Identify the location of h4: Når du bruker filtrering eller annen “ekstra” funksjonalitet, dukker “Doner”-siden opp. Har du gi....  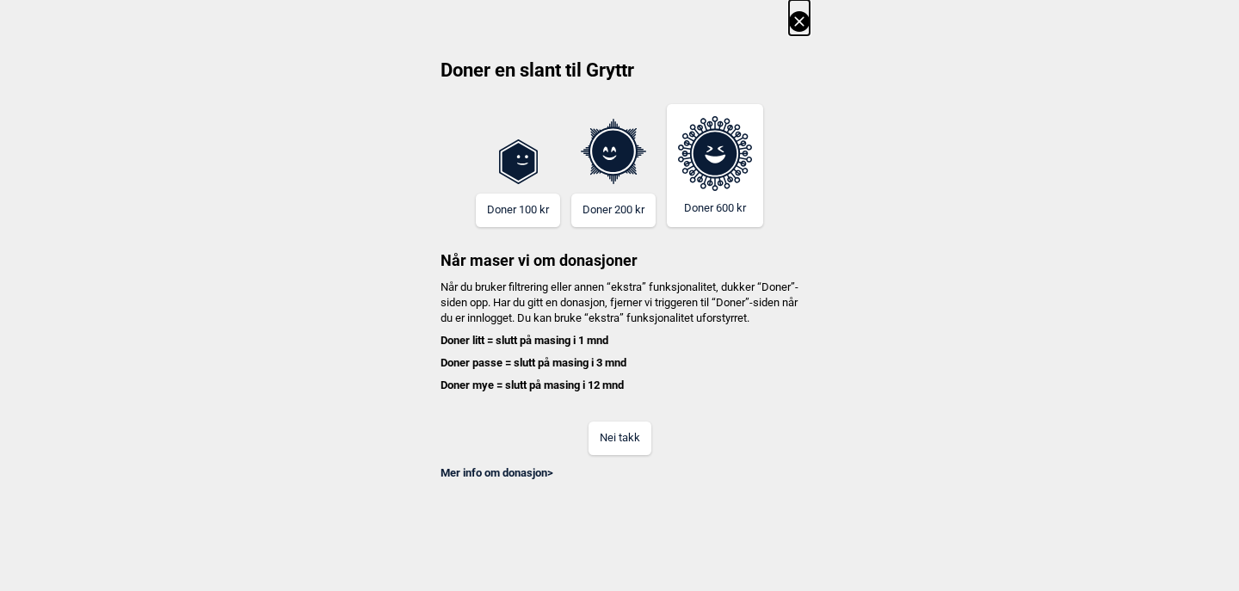
(619, 336).